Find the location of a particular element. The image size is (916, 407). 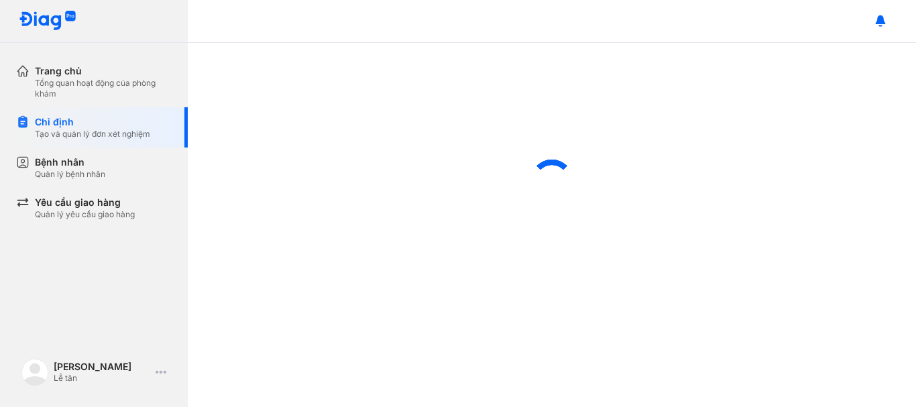

div: Chỉ định is located at coordinates (93, 122).